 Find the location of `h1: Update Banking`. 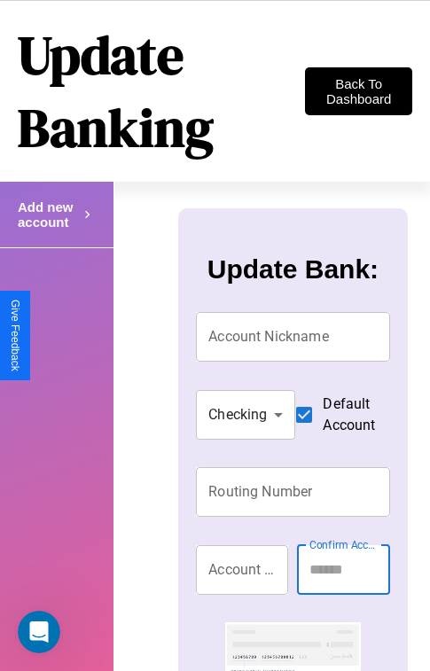

h1: Update Banking is located at coordinates (161, 91).